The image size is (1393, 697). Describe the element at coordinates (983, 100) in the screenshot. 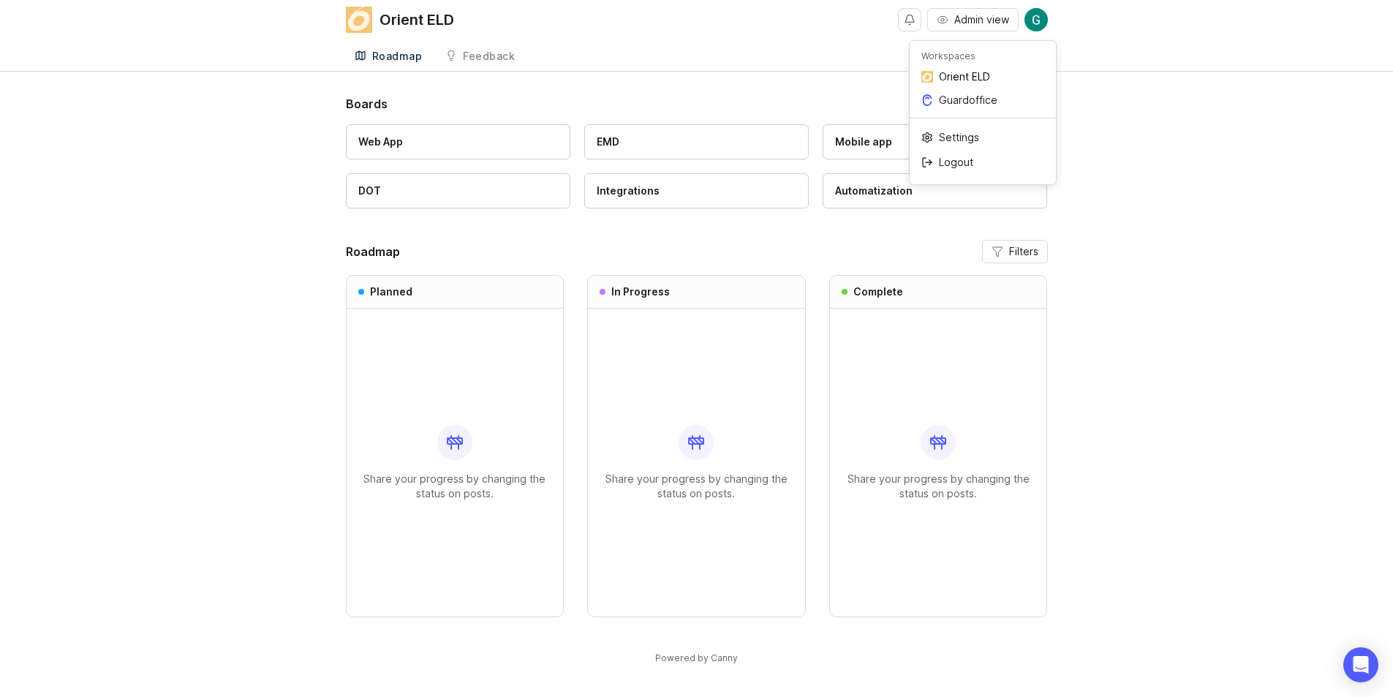

I see `a: Guardoffice` at that location.